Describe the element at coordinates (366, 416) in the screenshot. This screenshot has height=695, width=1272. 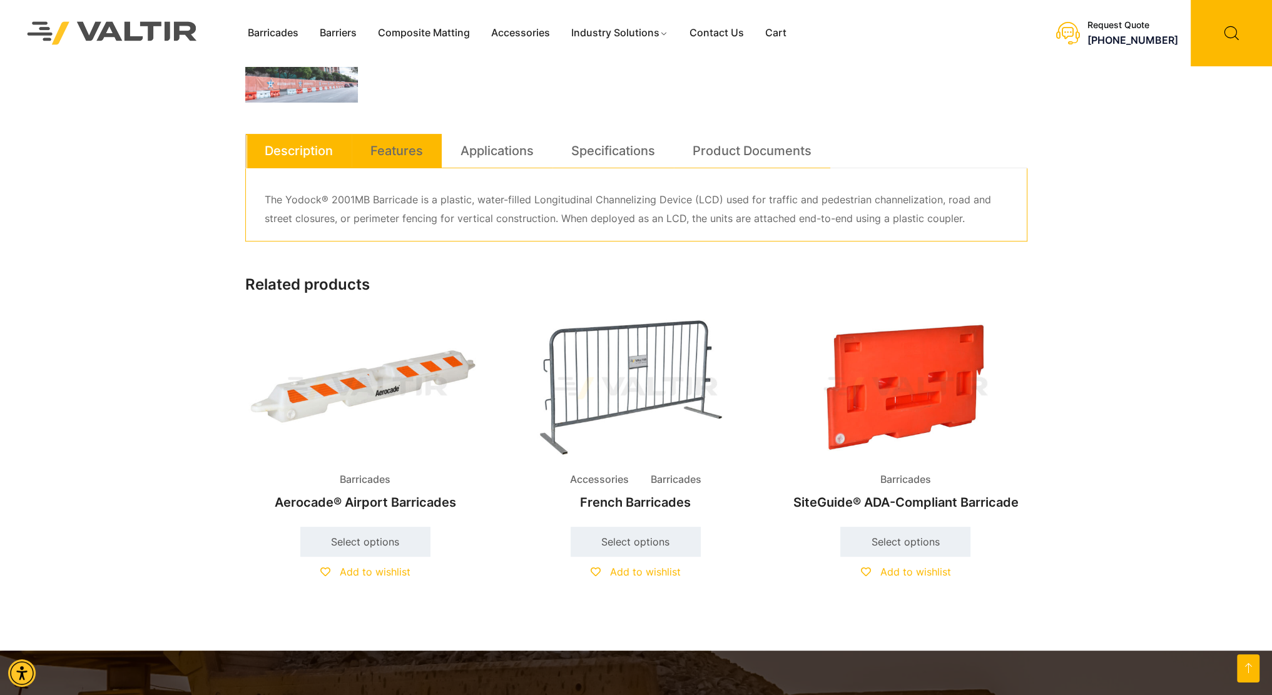
I see `a: BarricadesAerocade® Airport Barricades` at that location.